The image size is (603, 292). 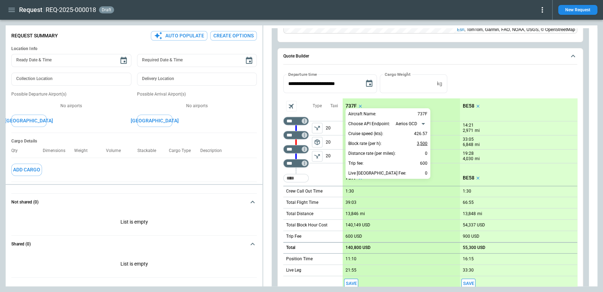 I want to click on p: 426.57, so click(x=421, y=134).